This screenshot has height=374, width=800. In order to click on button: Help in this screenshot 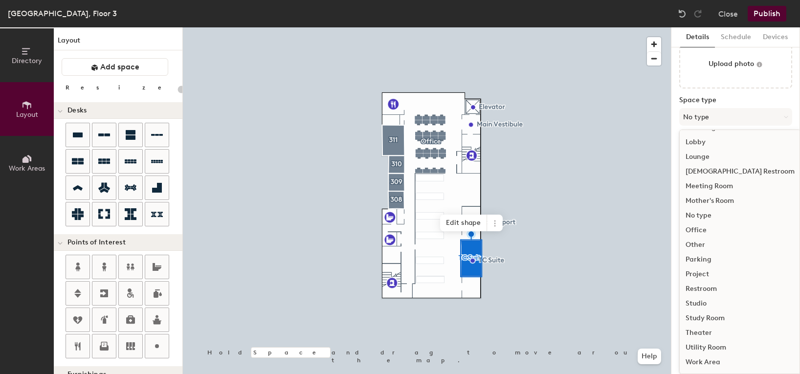, I will do `click(649, 357)`.